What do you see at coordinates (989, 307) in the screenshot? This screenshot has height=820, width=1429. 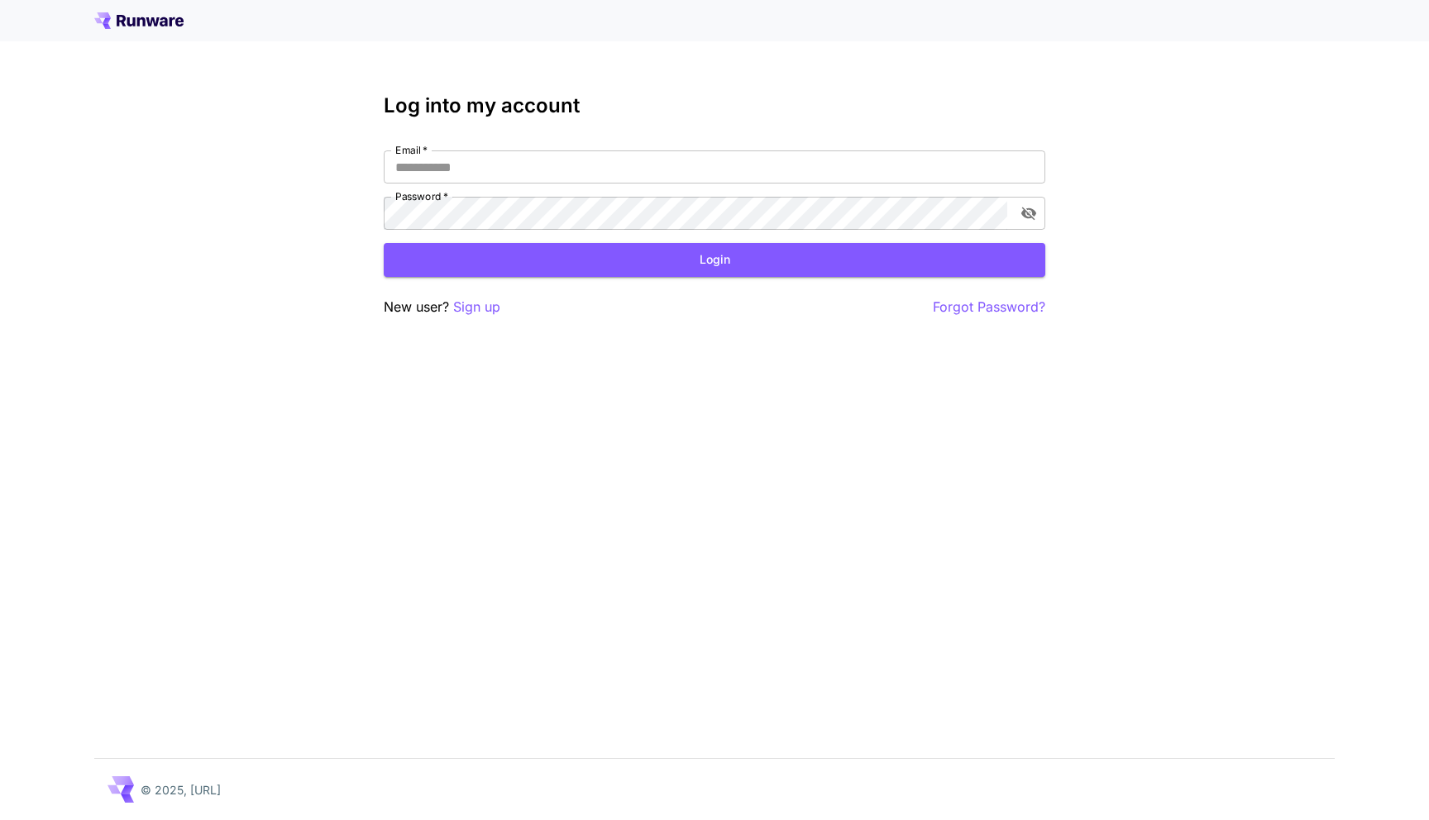 I see `p: Forgot Password?` at bounding box center [989, 307].